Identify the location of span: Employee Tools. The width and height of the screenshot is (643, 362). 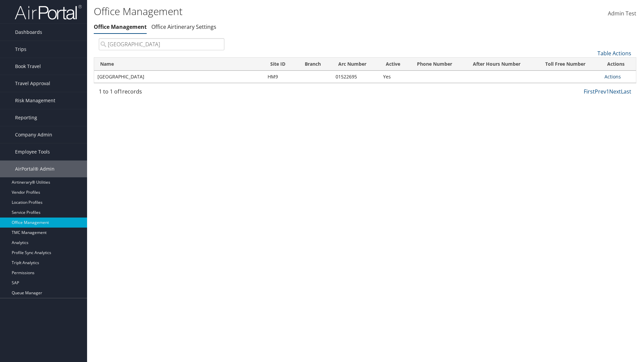
(33, 152).